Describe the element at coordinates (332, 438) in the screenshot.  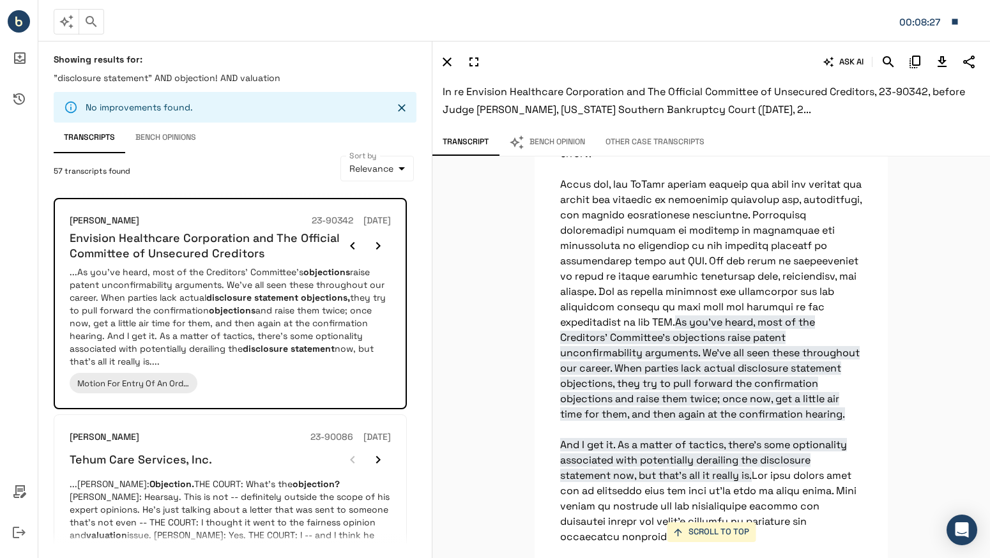
I see `h6: 23-90086` at that location.